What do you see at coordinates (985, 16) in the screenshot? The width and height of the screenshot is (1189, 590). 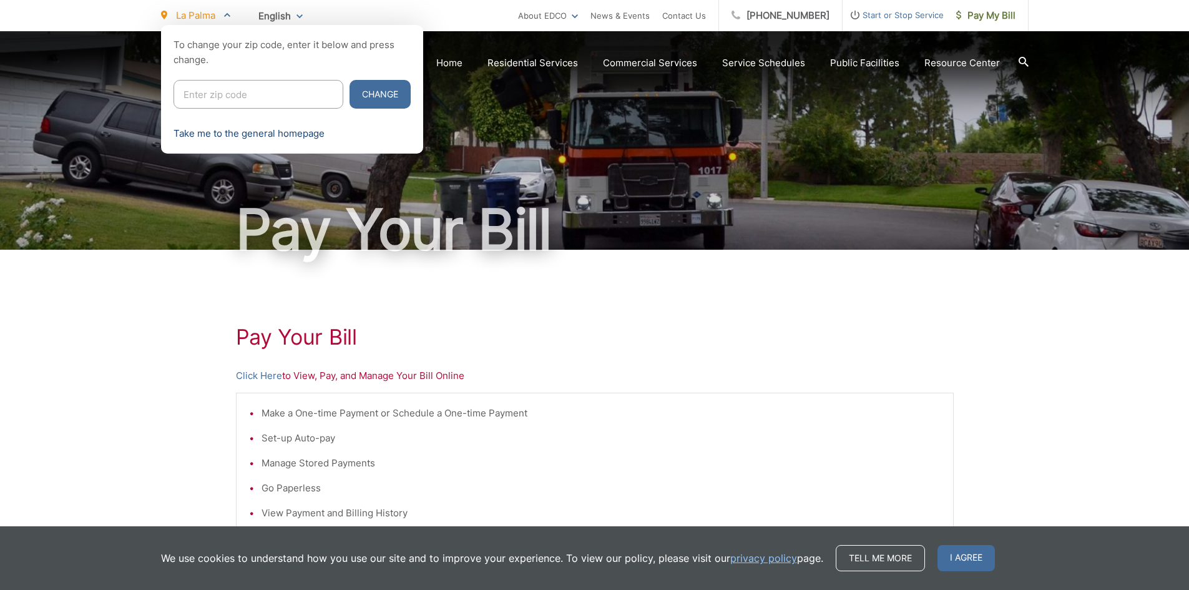 I see `span: Pay My Bill` at bounding box center [985, 16].